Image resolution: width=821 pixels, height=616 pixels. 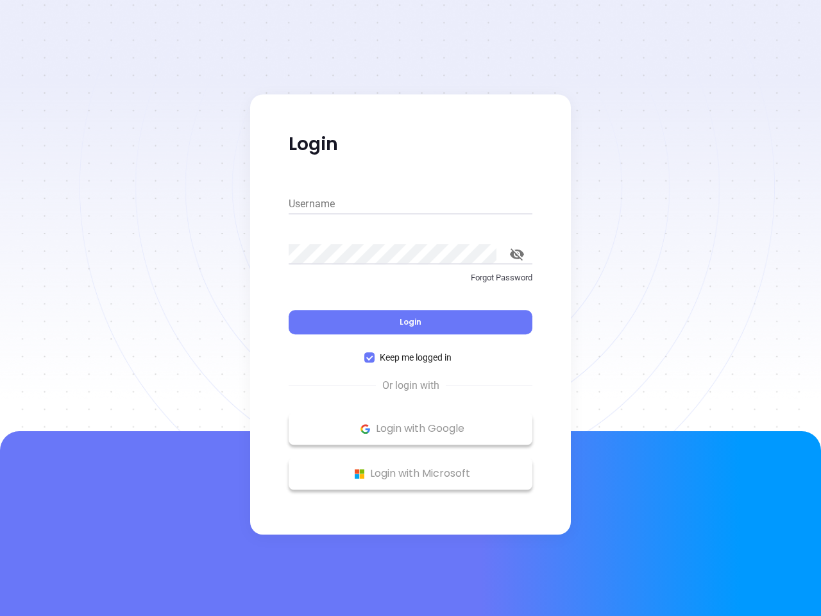 I want to click on button: toggle password visibility, so click(x=517, y=254).